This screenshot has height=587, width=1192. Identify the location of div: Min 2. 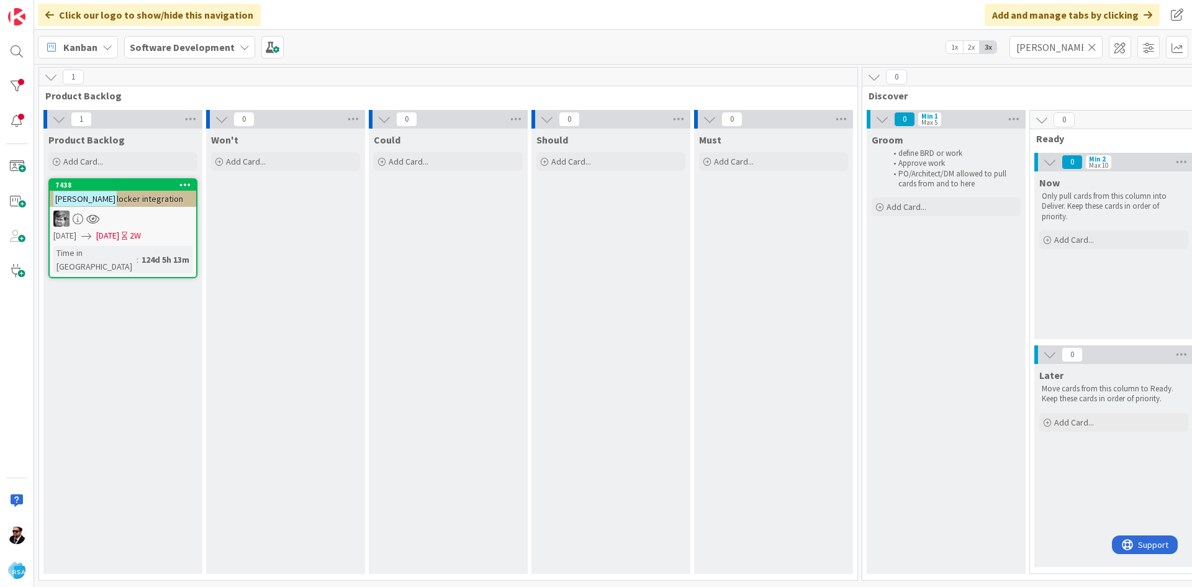
(1097, 159).